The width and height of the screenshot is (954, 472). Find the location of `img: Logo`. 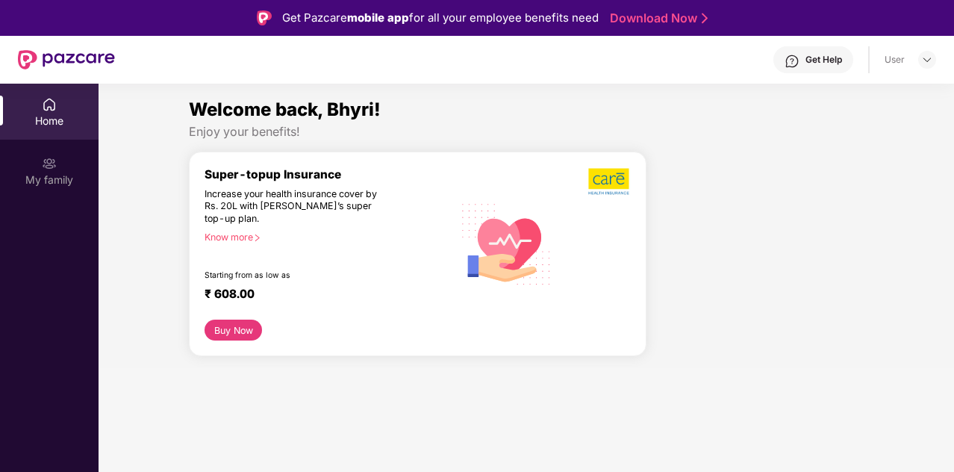

img: Logo is located at coordinates (264, 18).